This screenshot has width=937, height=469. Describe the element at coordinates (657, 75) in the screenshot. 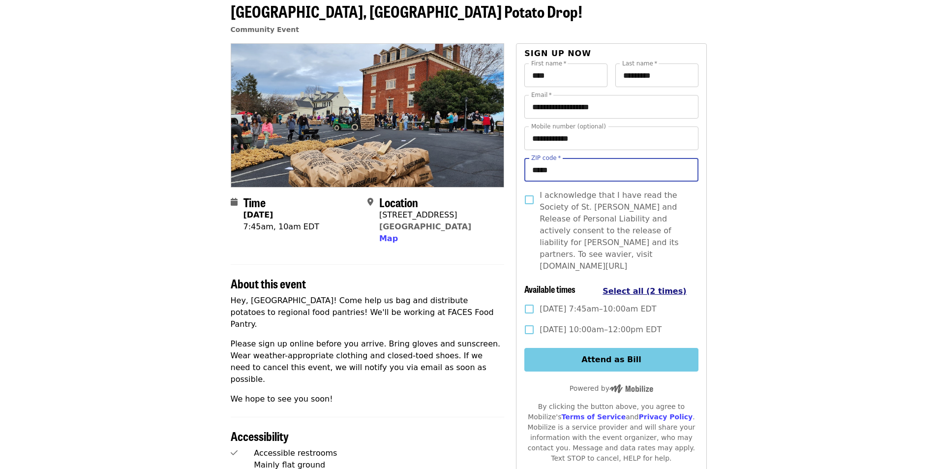

I see `input: Last name` at that location.